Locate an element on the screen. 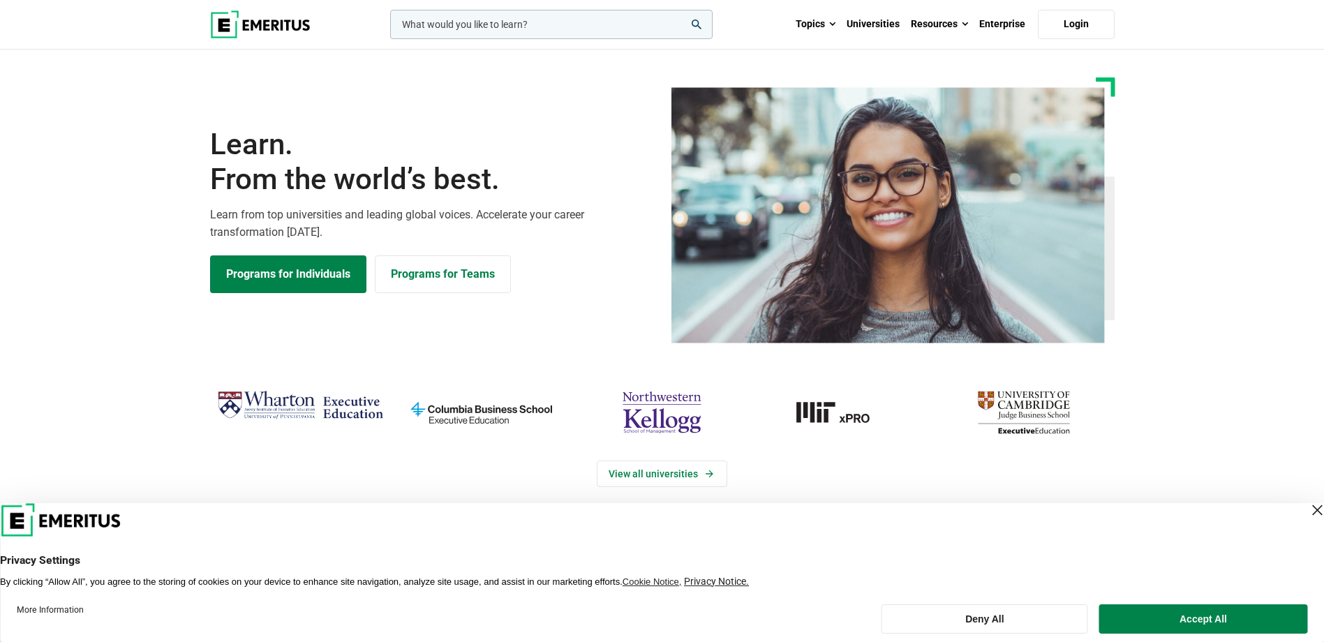 This screenshot has height=642, width=1324. a: Explore for Business is located at coordinates (442, 274).